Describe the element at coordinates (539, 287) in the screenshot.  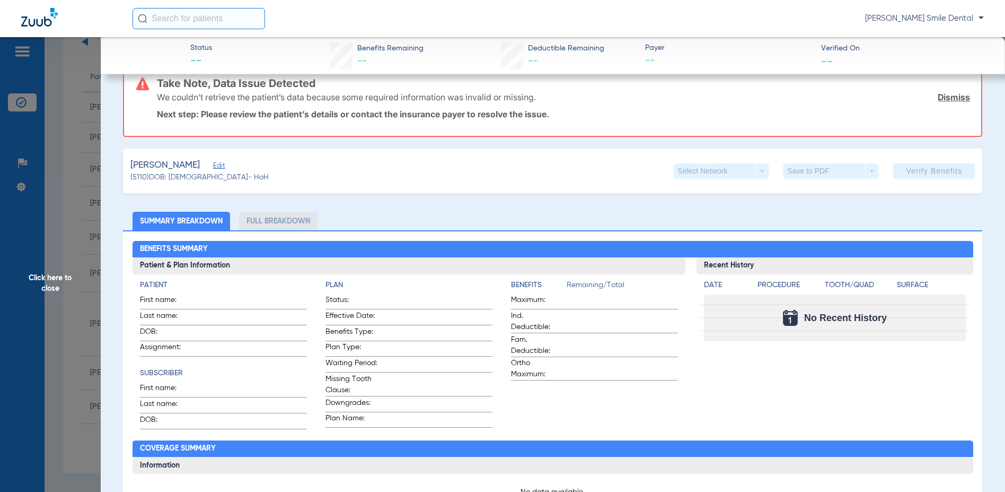
I see `app-breakdown-title: Benefits` at that location.